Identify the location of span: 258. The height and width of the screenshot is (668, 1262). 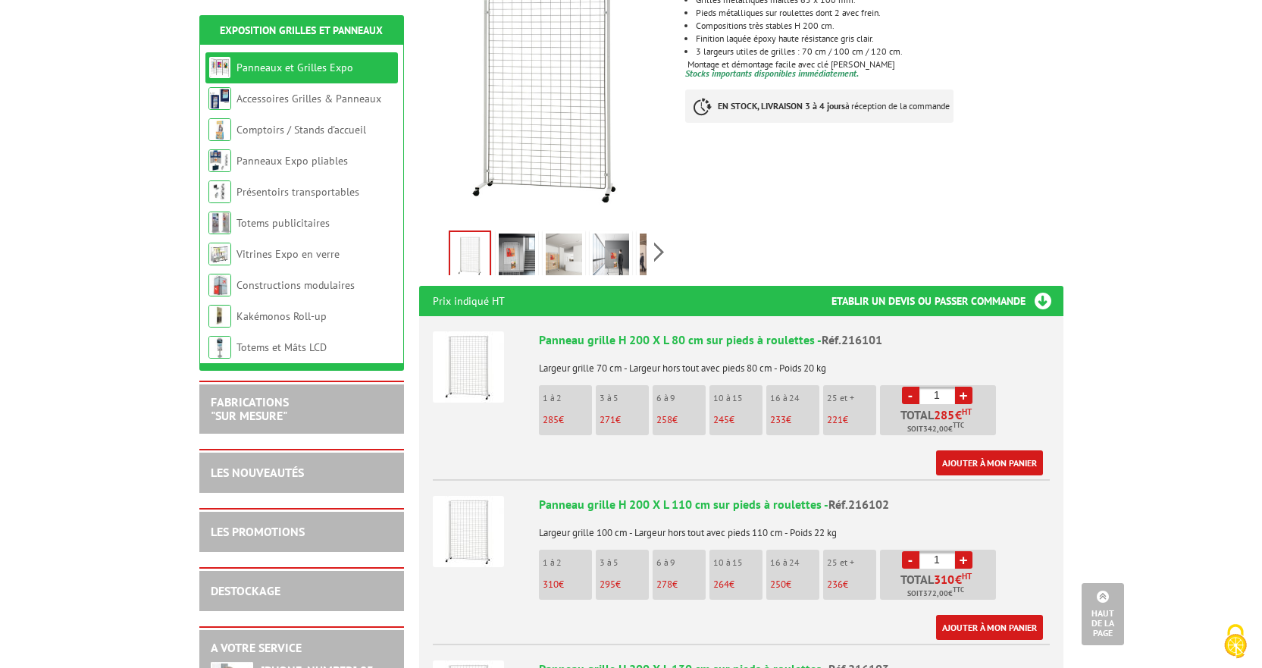
(664, 419).